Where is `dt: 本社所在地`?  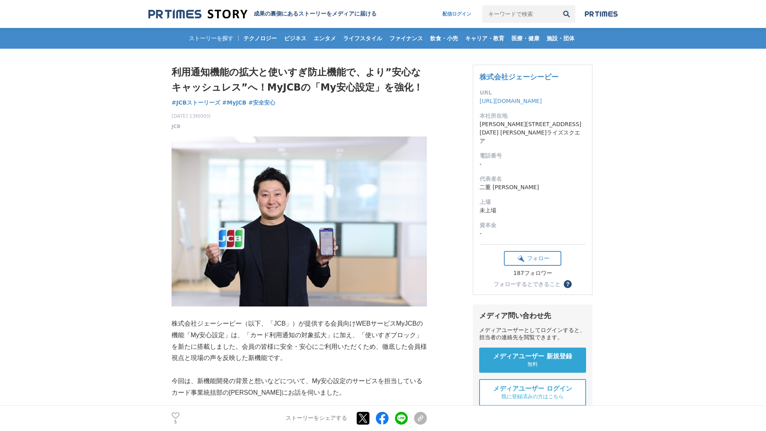
dt: 本社所在地 is located at coordinates (533, 116).